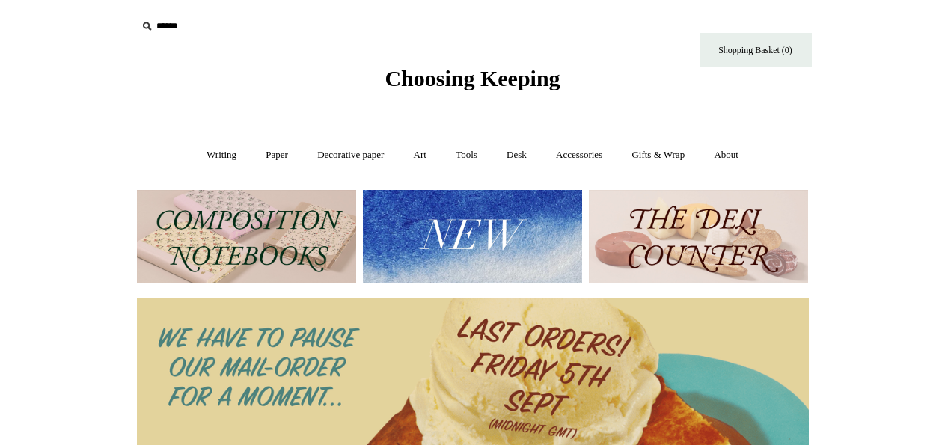  I want to click on a: Desk, so click(516, 155).